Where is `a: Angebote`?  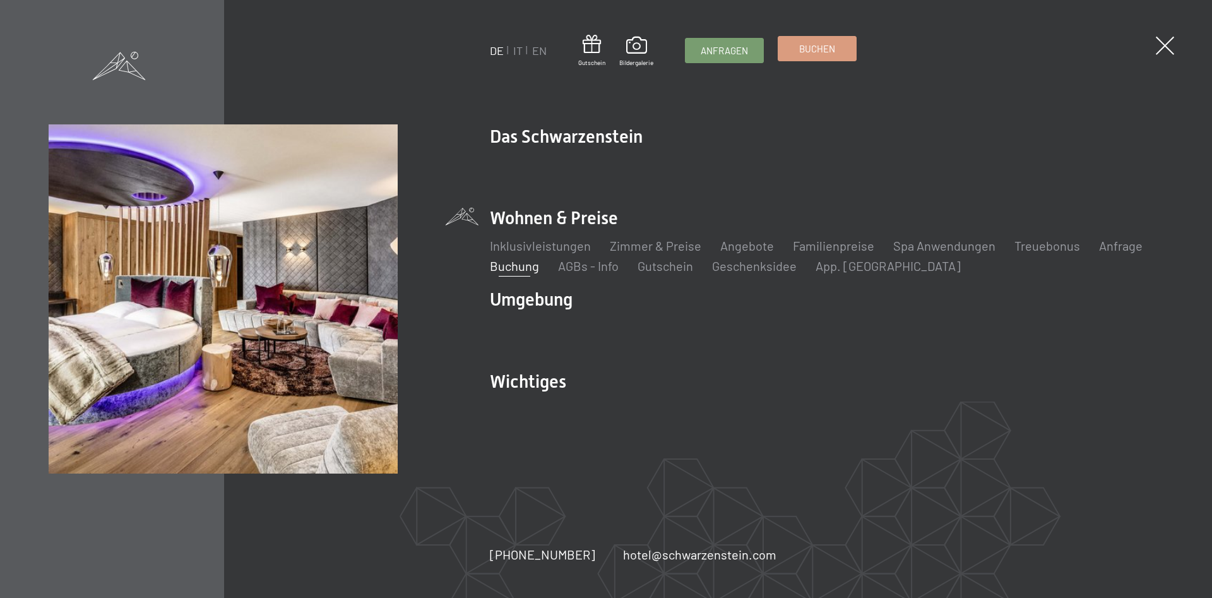 a: Angebote is located at coordinates (747, 246).